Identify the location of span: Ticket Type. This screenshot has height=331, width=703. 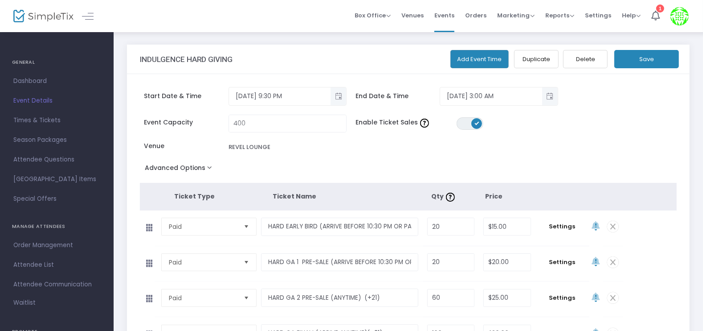
(194, 196).